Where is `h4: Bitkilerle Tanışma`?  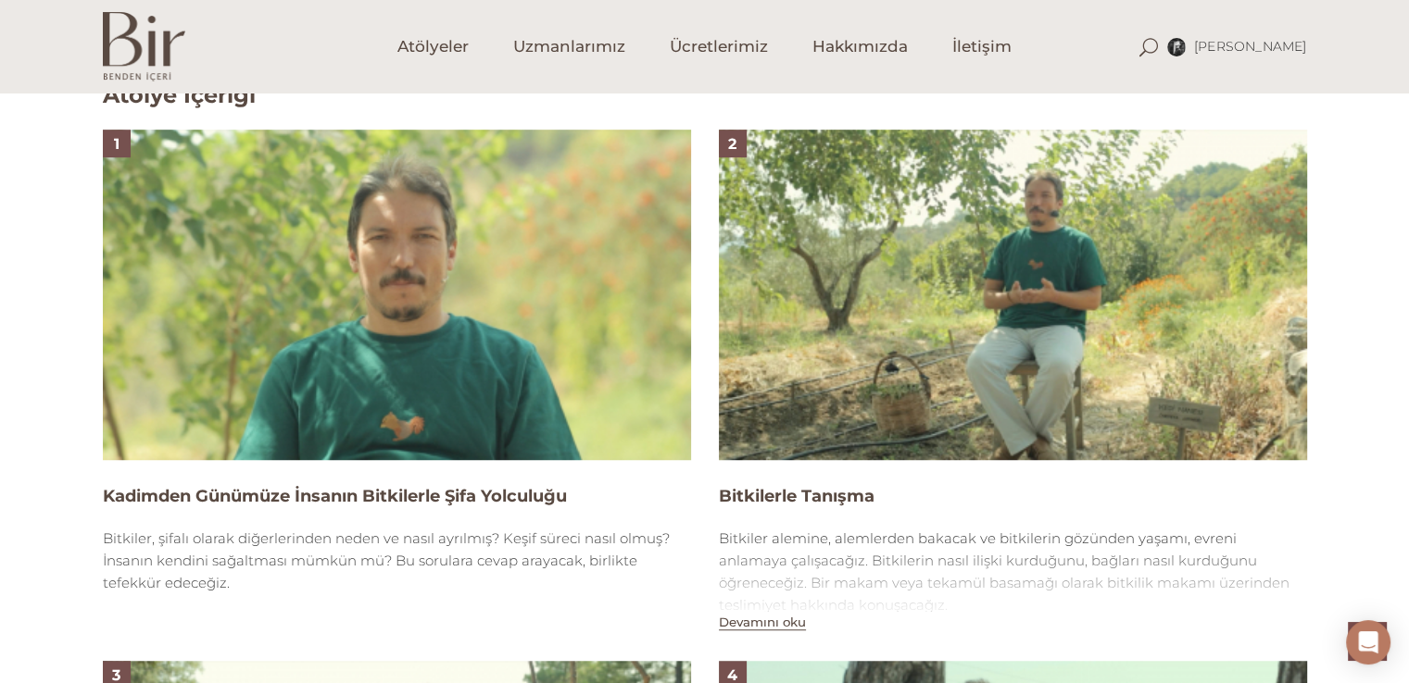
h4: Bitkilerle Tanışma is located at coordinates (1012, 496).